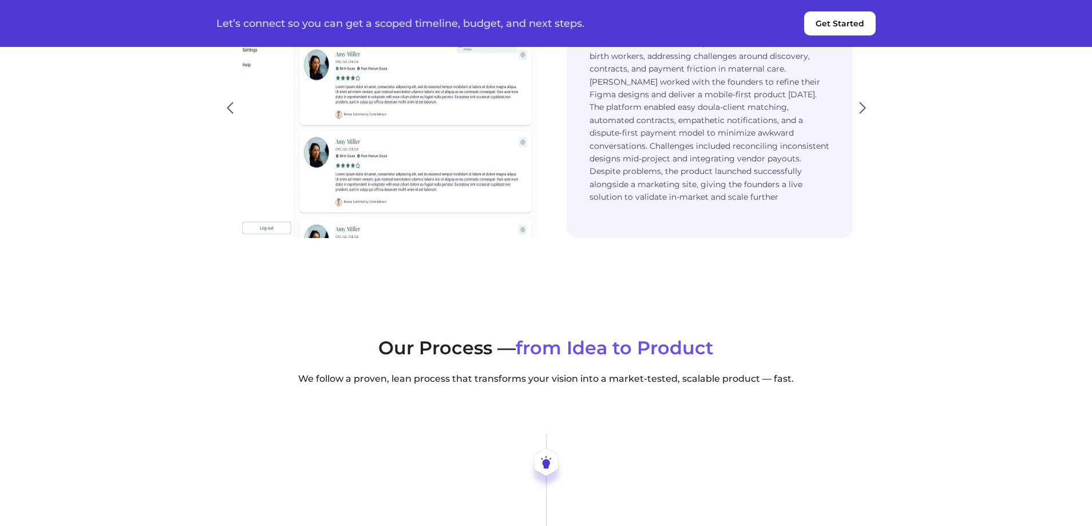 Image resolution: width=1092 pixels, height=526 pixels. I want to click on h2: Our Process —, so click(546, 348).